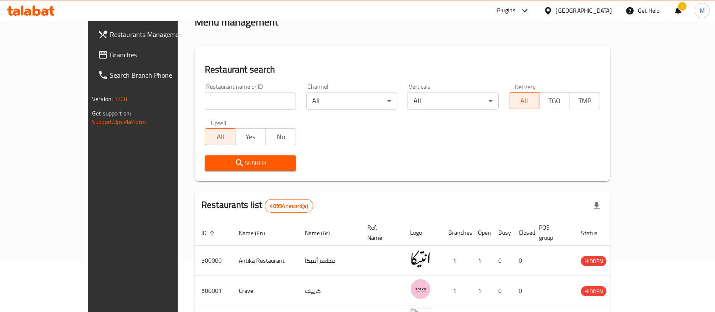  Describe the element at coordinates (149, 34) in the screenshot. I see `a: Restaurants Management` at that location.